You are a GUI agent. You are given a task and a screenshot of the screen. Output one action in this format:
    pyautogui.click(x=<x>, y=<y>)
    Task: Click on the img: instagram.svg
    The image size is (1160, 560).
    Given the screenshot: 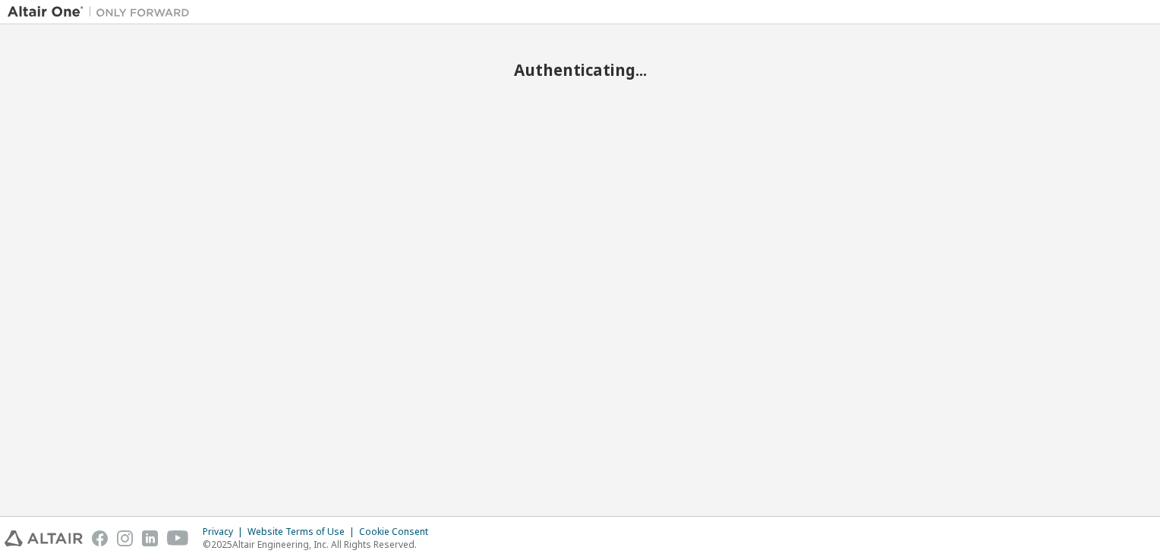 What is the action you would take?
    pyautogui.click(x=124, y=538)
    